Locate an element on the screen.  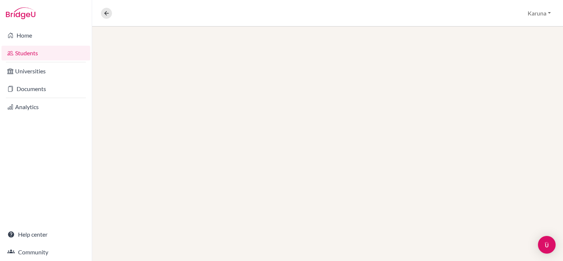
a: Analytics is located at coordinates (46, 107).